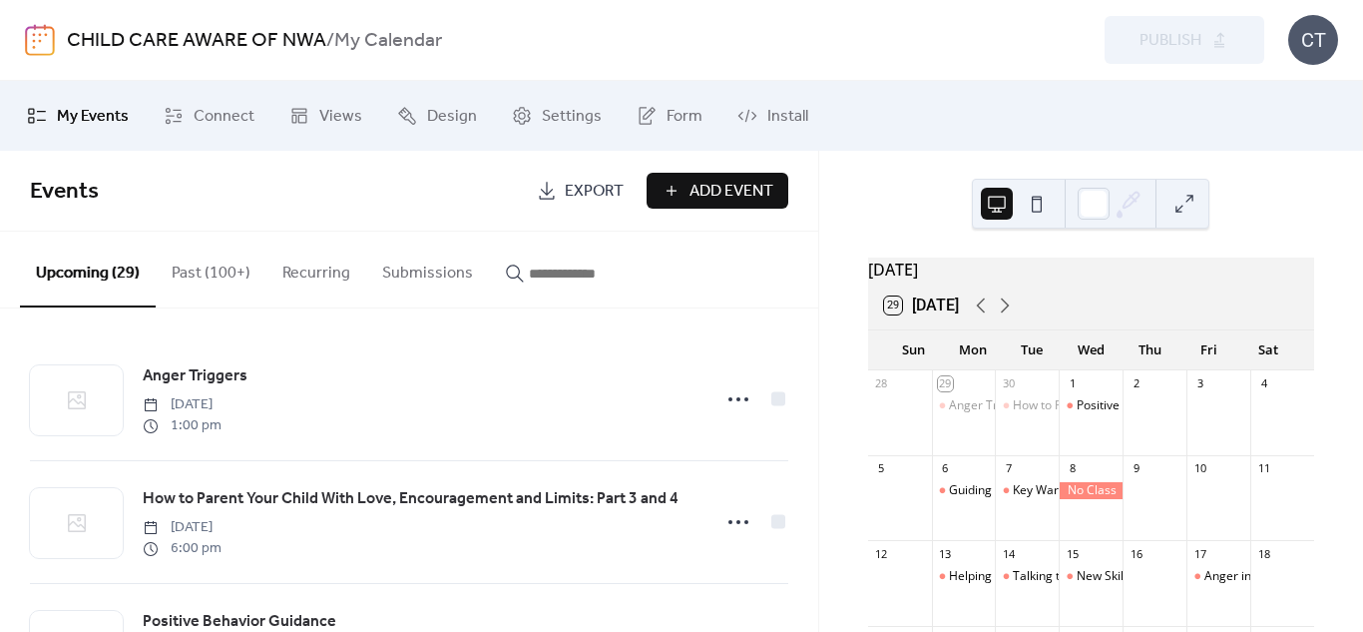 This screenshot has height=632, width=1363. I want to click on div: CT, so click(1314, 40).